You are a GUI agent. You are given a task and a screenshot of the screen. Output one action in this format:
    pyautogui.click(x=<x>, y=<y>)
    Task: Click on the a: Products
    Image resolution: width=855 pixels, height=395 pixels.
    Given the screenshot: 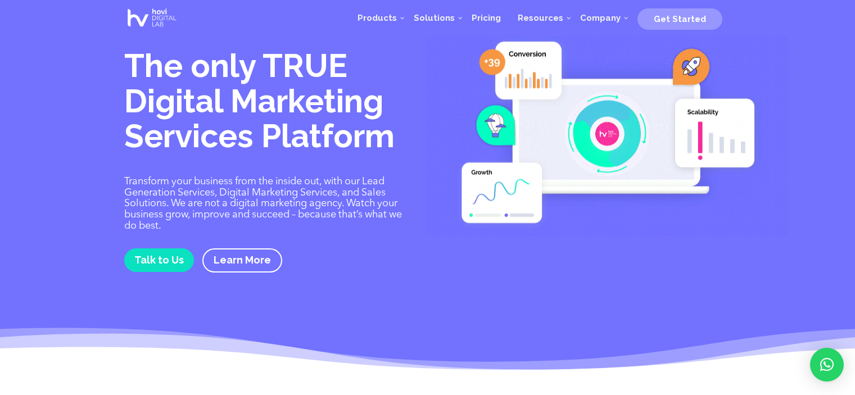 What is the action you would take?
    pyautogui.click(x=377, y=18)
    